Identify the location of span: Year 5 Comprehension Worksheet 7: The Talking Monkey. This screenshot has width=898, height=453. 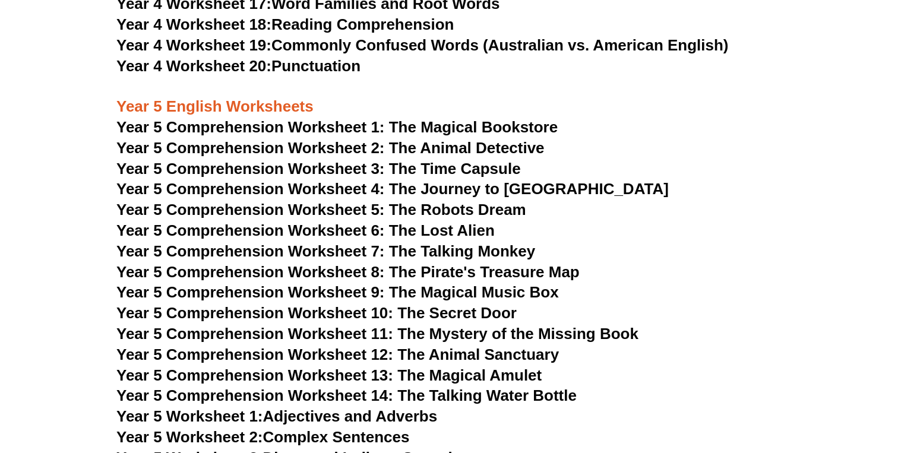
(326, 251).